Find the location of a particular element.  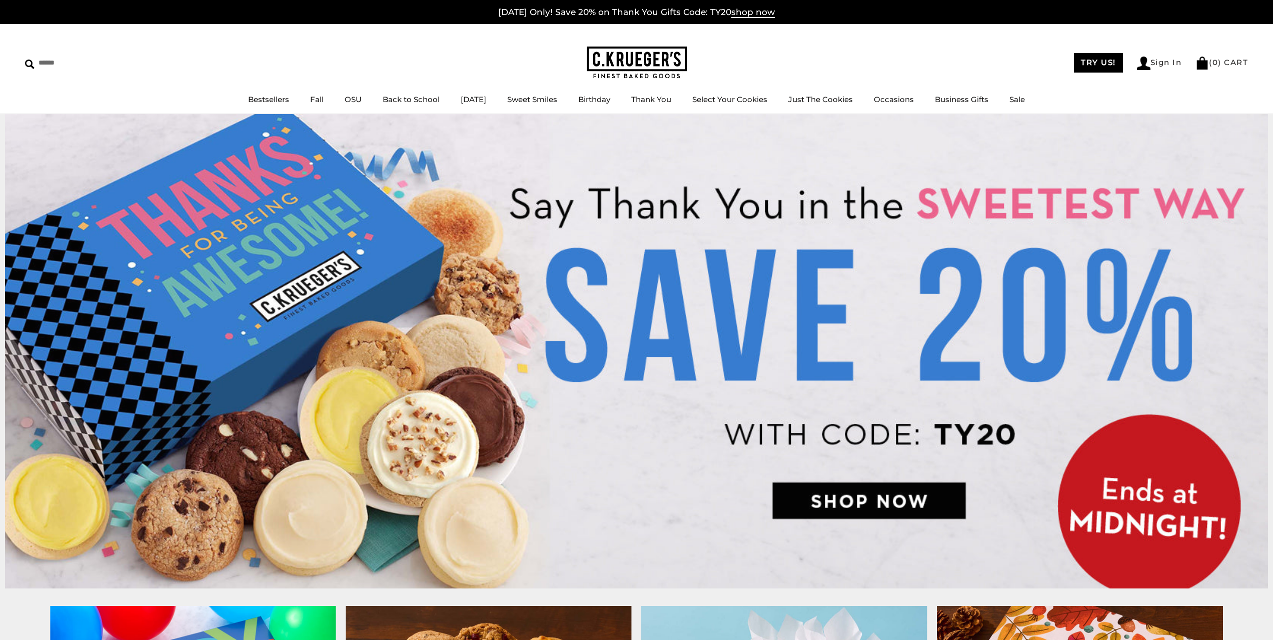

img: C.Krueger's Special Offer is located at coordinates (636, 351).